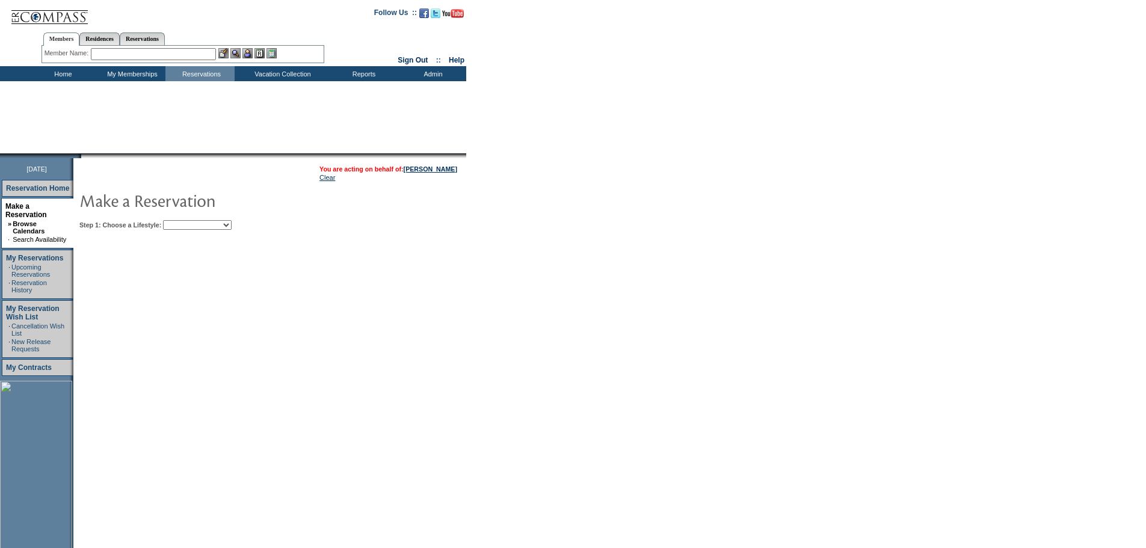 Image resolution: width=1146 pixels, height=548 pixels. I want to click on a: Subscribe to our YouTube Channel, so click(453, 16).